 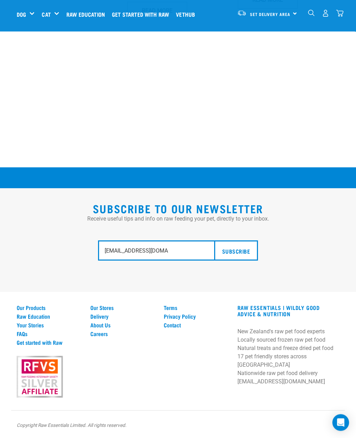 I want to click on img: home-icon@2x.png, so click(x=340, y=13).